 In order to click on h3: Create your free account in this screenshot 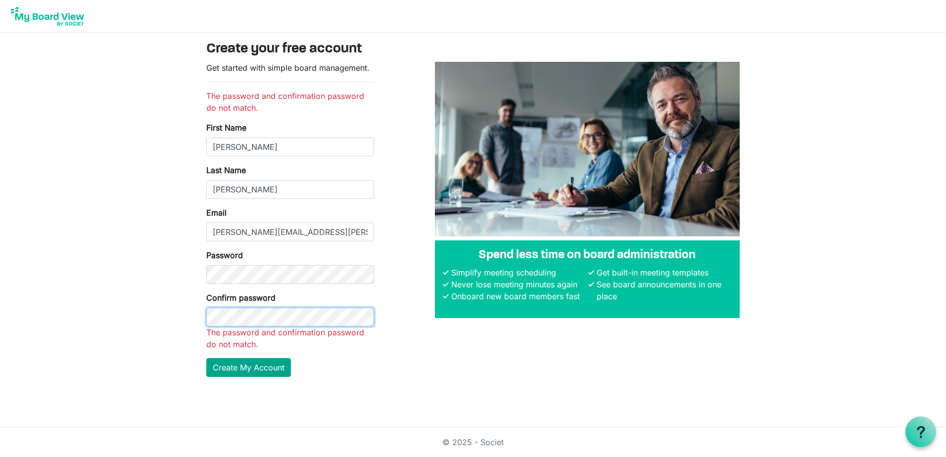, I will do `click(473, 49)`.